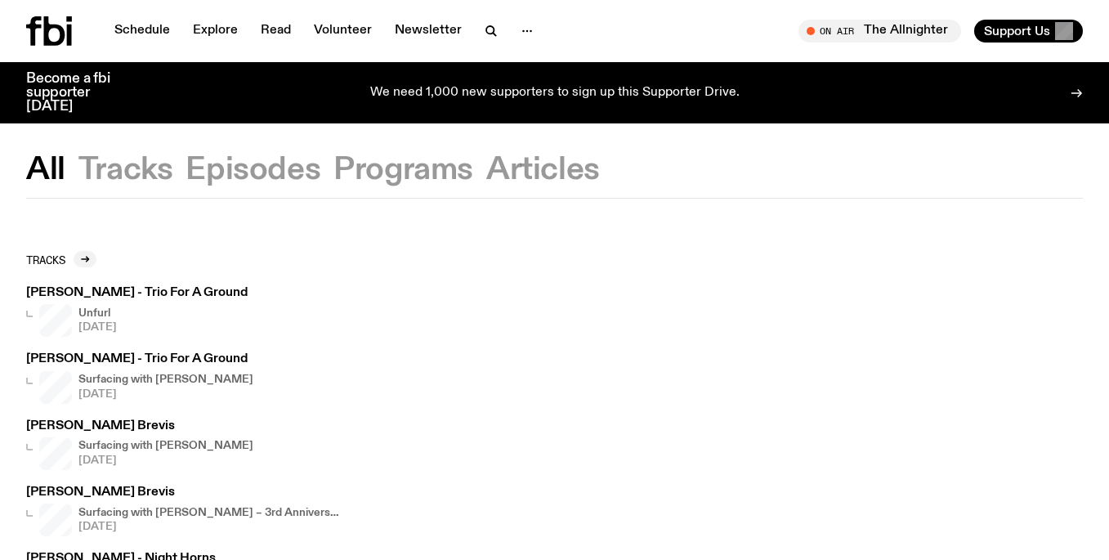  I want to click on p: We need 1,000 new supporters to sign up this Supporter Drive., so click(555, 93).